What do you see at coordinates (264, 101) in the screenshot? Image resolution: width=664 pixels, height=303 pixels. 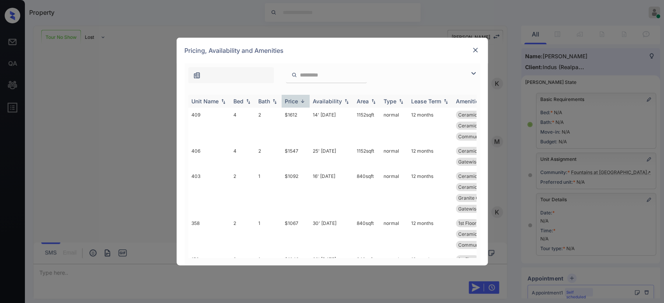 I see `div: Bath` at bounding box center [264, 101].